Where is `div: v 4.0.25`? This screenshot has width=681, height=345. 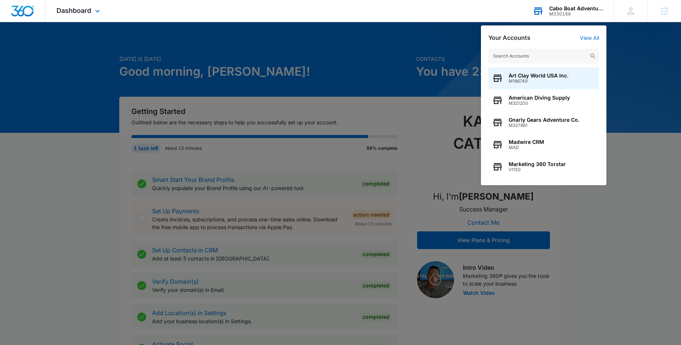 div: v 4.0.25 is located at coordinates (28, 15).